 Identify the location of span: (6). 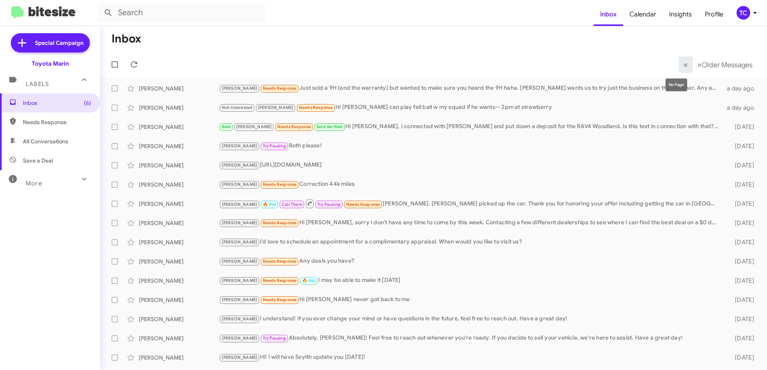
(87, 103).